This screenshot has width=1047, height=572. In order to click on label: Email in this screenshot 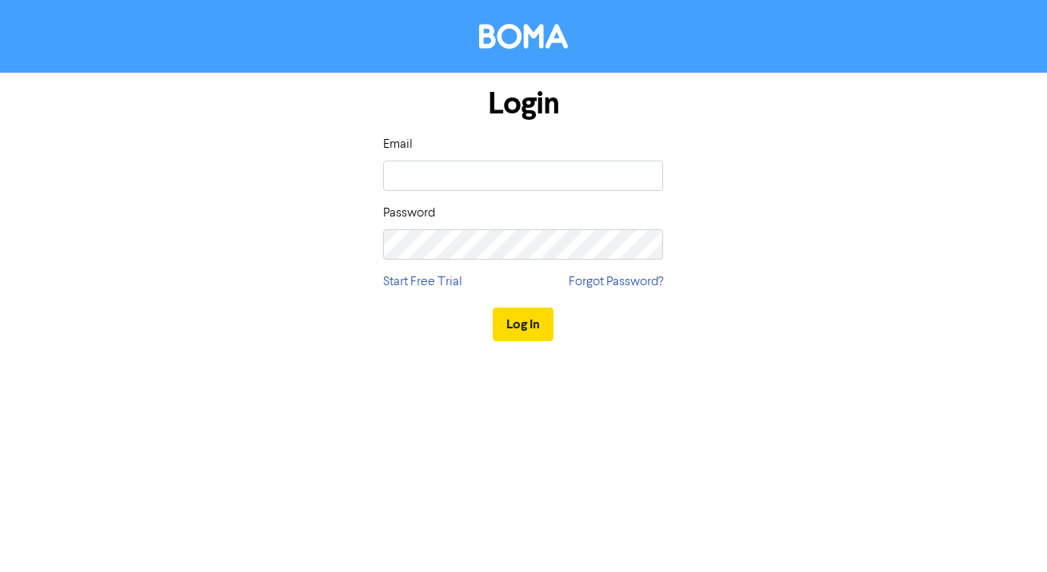, I will do `click(397, 145)`.